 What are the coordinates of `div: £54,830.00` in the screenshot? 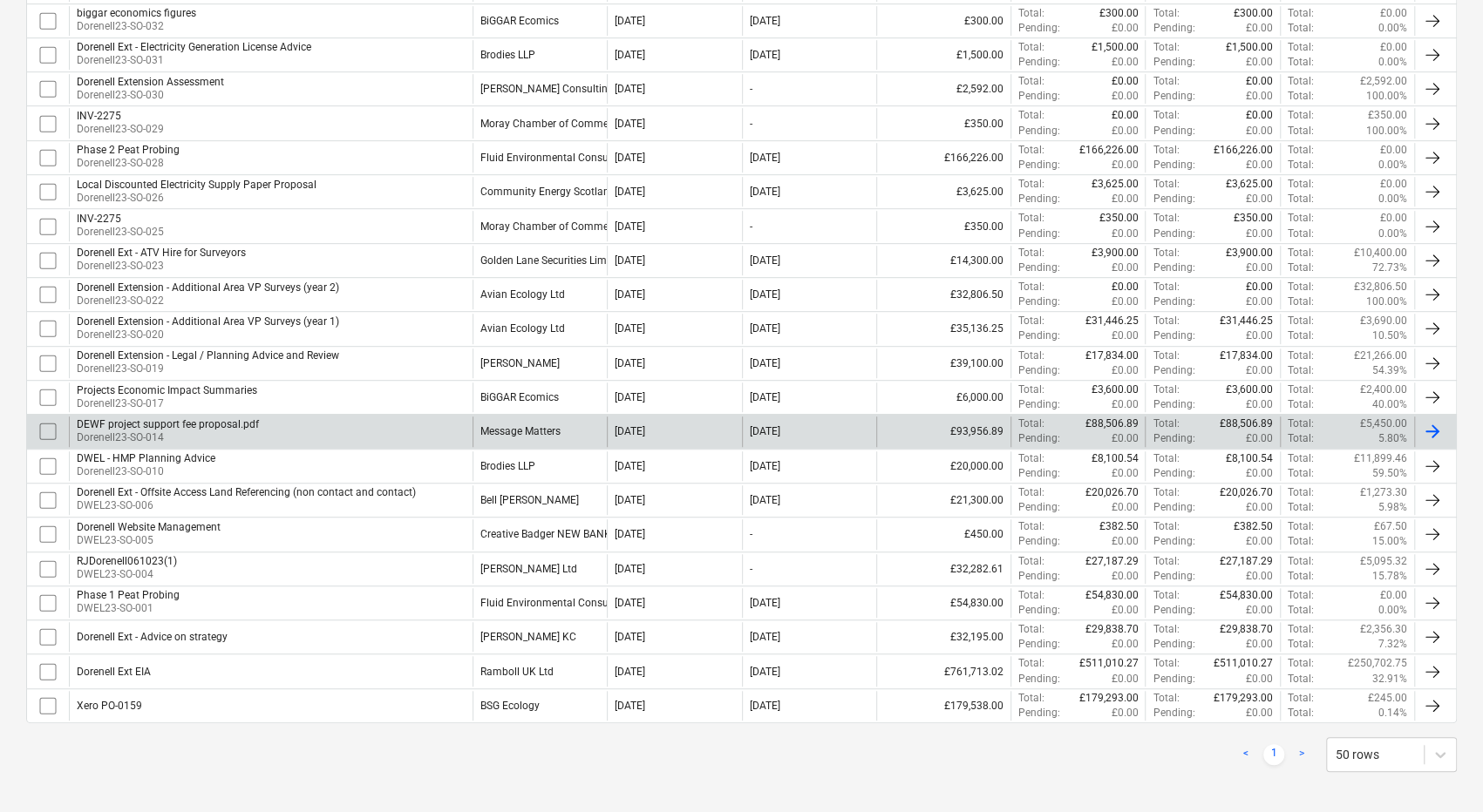 It's located at (943, 603).